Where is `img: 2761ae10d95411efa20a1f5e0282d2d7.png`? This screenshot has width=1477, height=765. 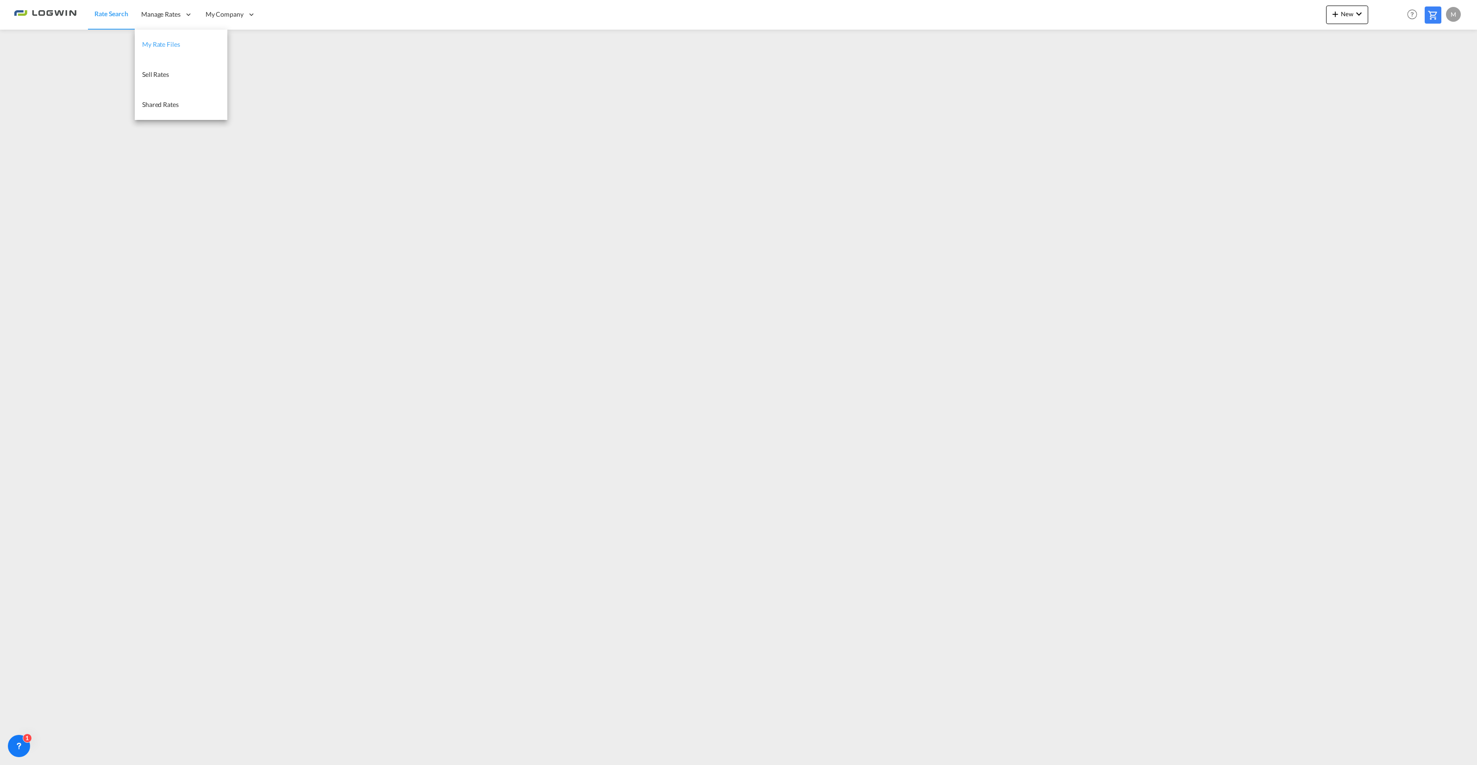 img: 2761ae10d95411efa20a1f5e0282d2d7.png is located at coordinates (45, 14).